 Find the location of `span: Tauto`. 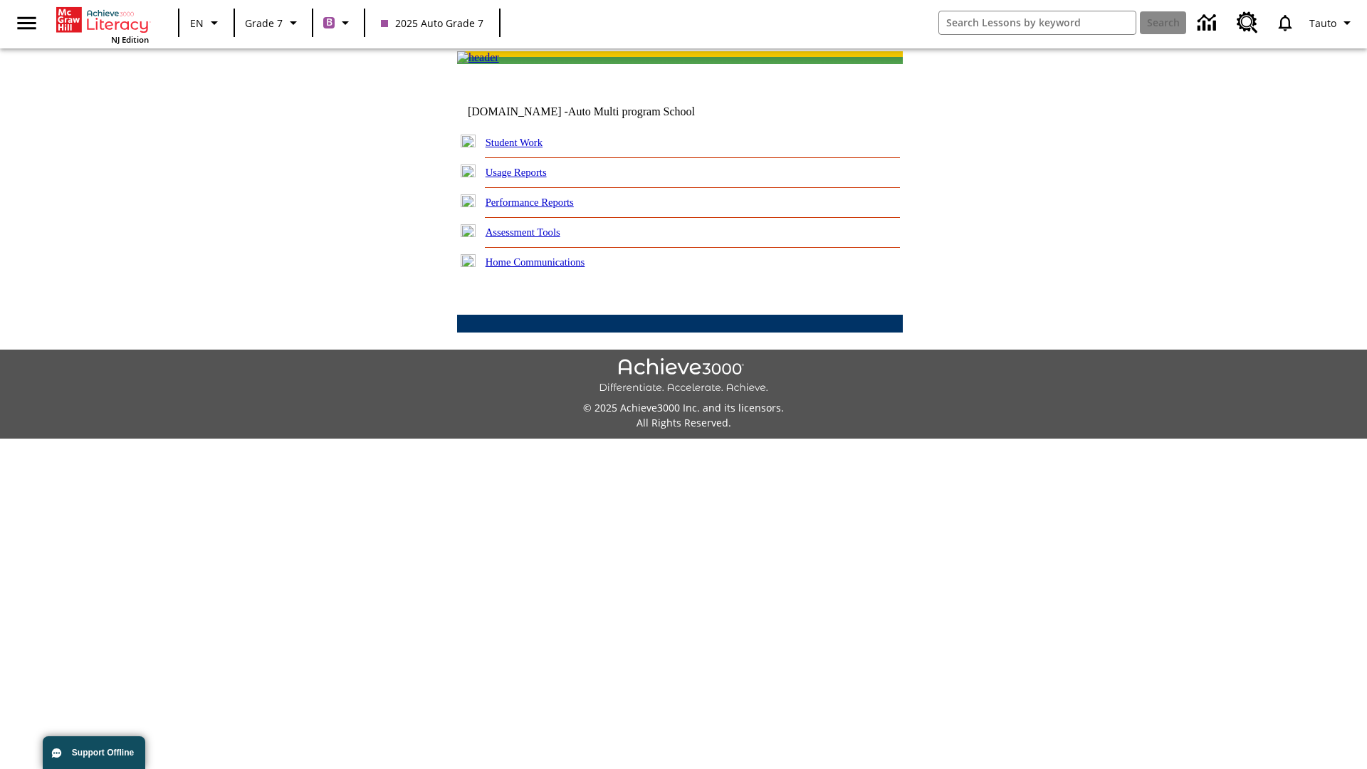

span: Tauto is located at coordinates (1323, 23).